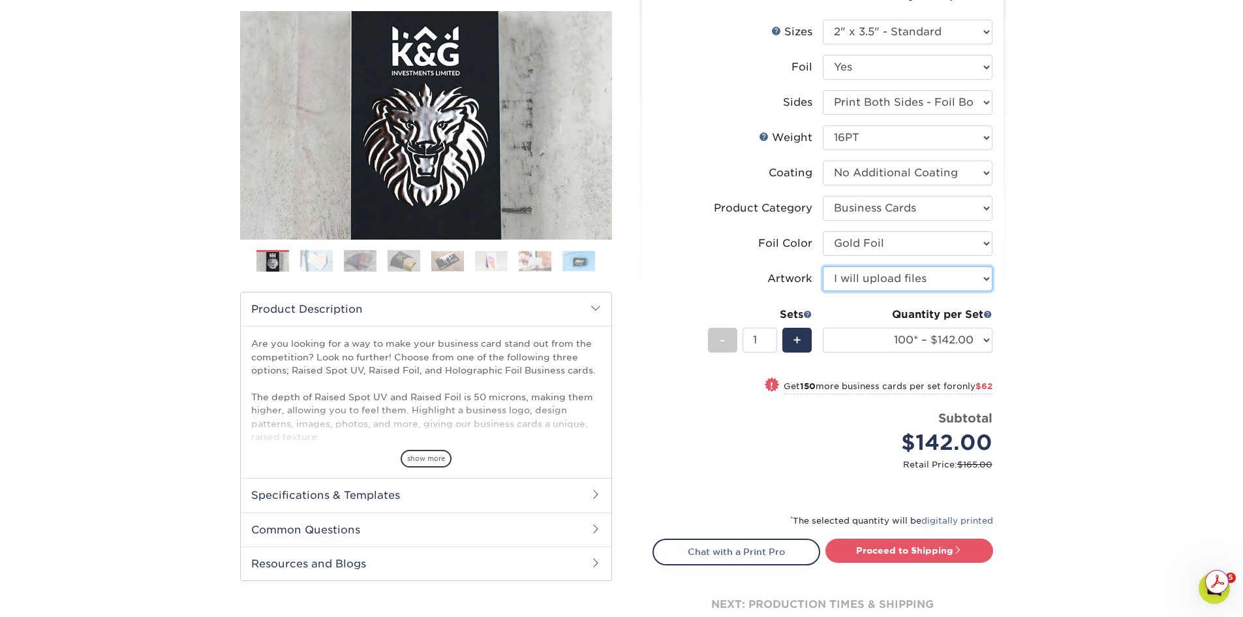 The height and width of the screenshot is (617, 1243). I want to click on div: Coating, so click(790, 173).